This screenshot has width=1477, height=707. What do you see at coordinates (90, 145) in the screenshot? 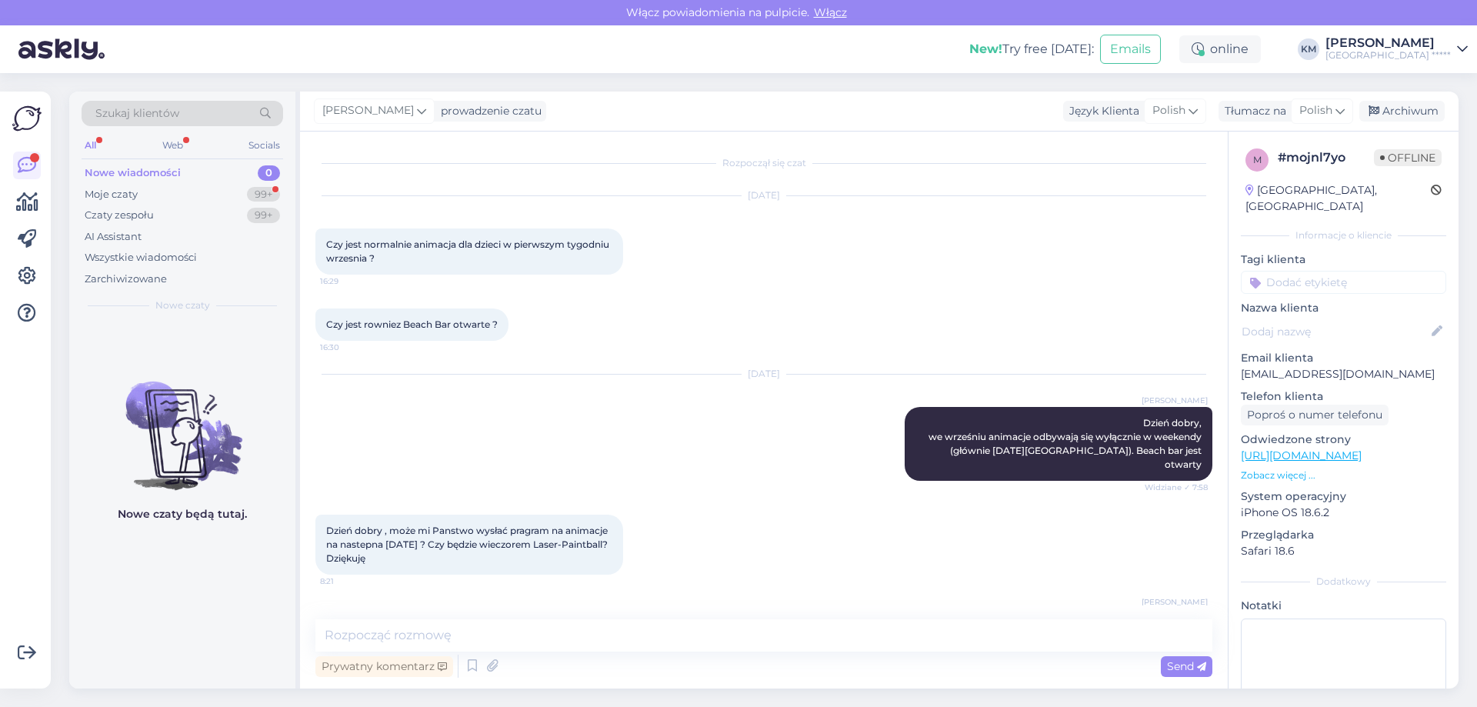
I see `div: All` at bounding box center [90, 145].